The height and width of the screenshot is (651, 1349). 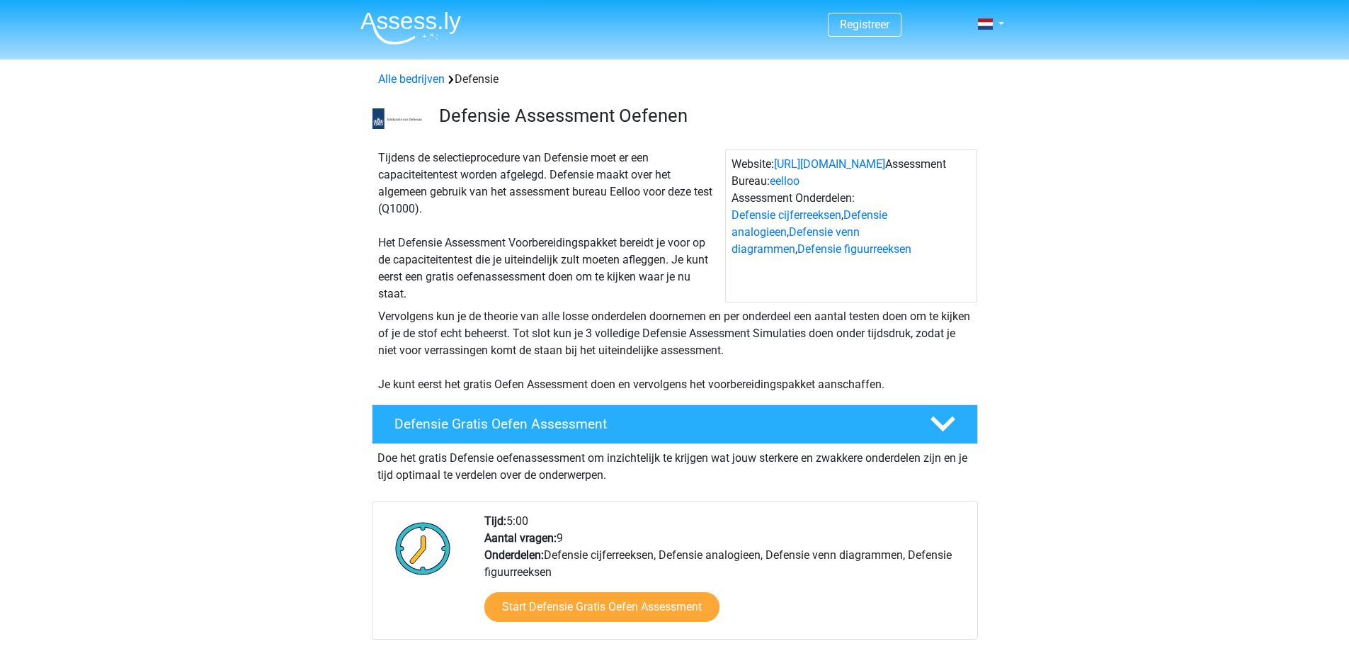 I want to click on img: Klok, so click(x=423, y=548).